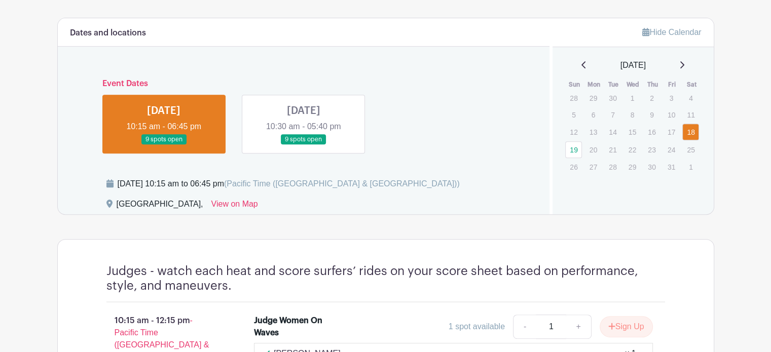  I want to click on p: 5, so click(573, 115).